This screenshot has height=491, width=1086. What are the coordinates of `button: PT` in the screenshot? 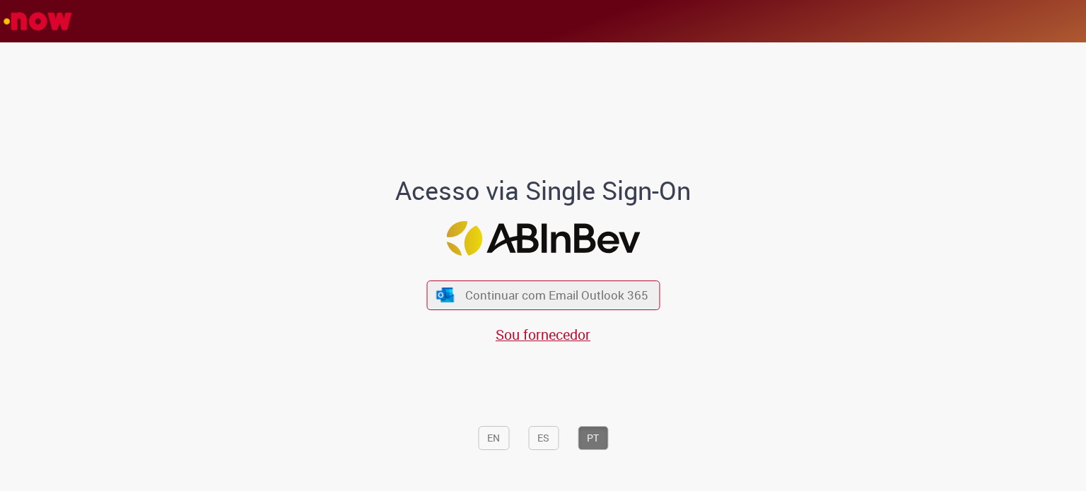 It's located at (592, 438).